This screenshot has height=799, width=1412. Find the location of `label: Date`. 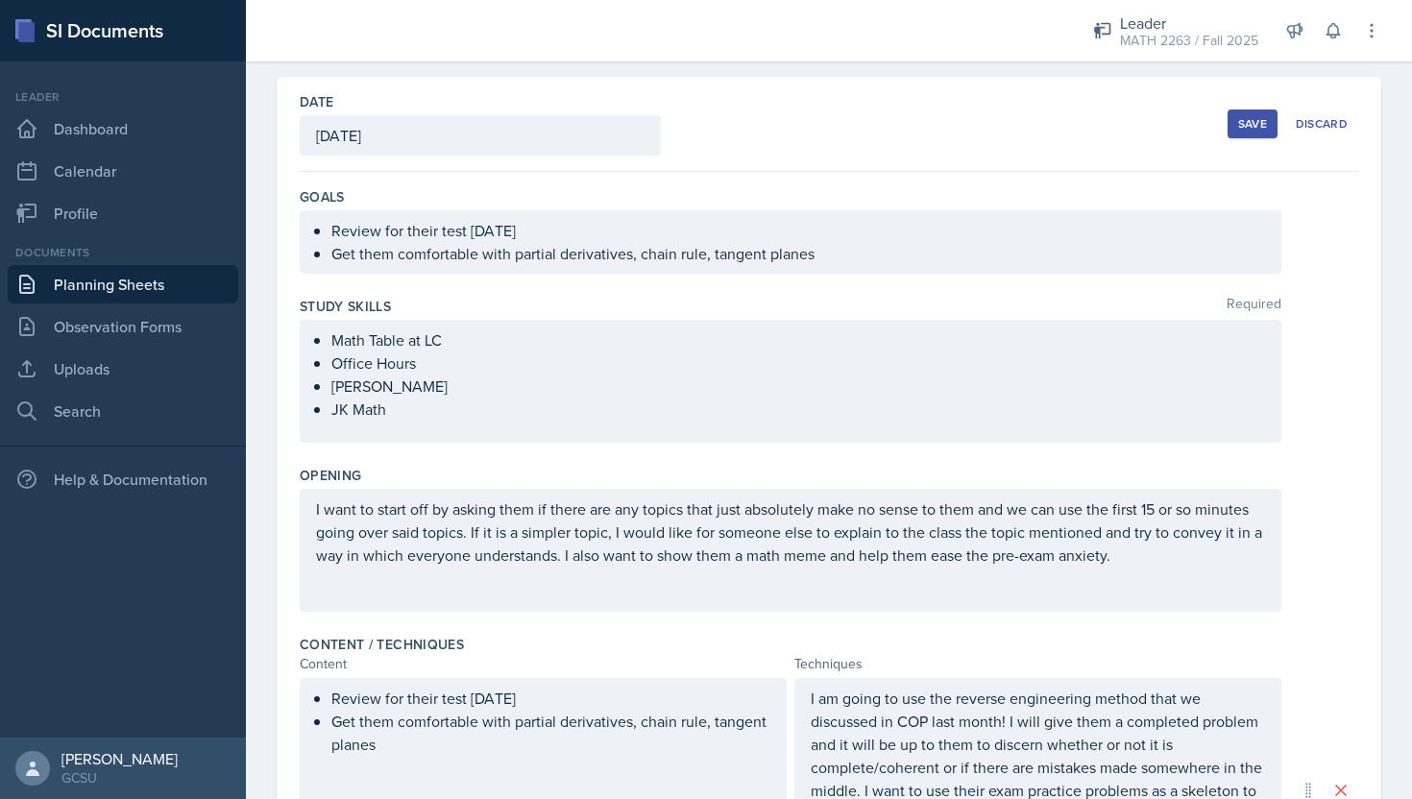

label: Date is located at coordinates (316, 102).